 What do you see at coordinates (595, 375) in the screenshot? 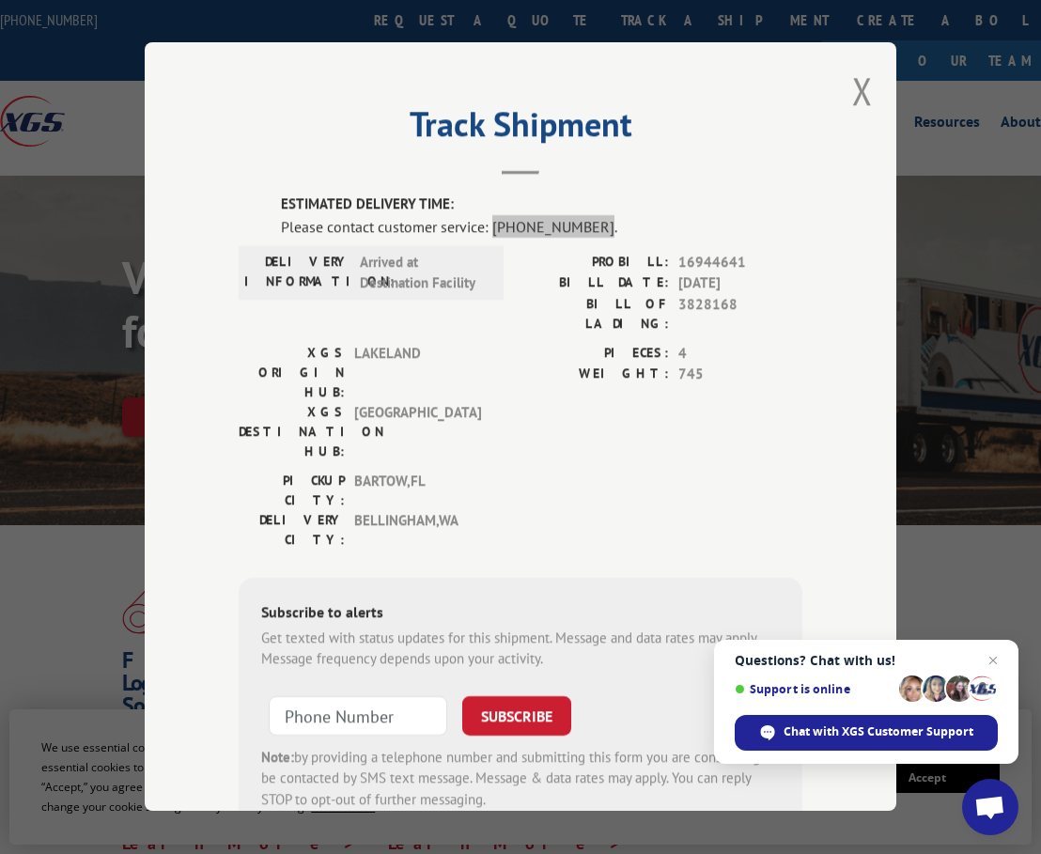
I see `label: WEIGHT:` at bounding box center [595, 375].